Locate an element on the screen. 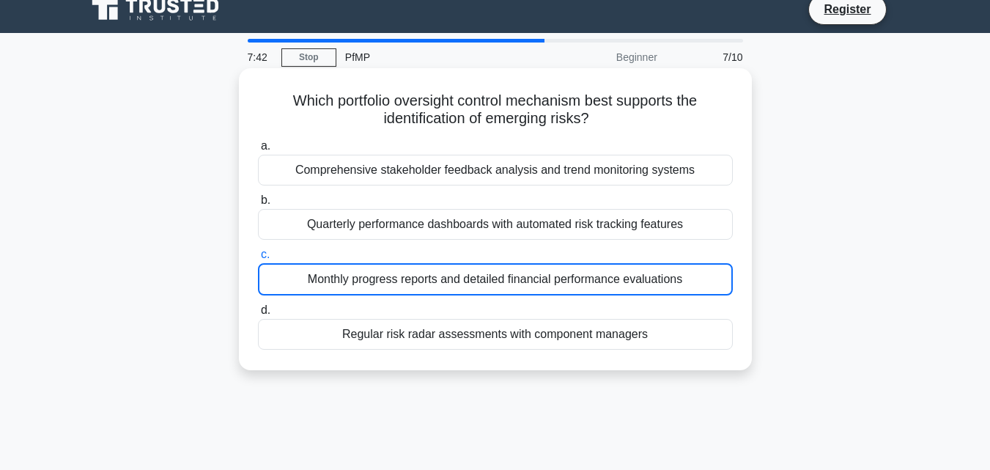 Image resolution: width=990 pixels, height=470 pixels. h5: Which portfolio oversight control mechanism best supports the identification of emerging risks? is located at coordinates (496, 110).